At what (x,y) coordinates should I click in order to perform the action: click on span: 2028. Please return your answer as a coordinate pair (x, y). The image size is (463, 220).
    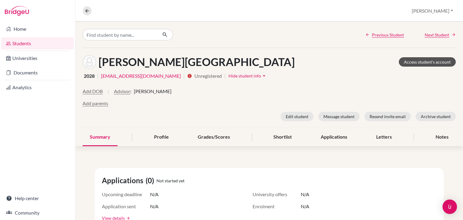
    Looking at the image, I should click on (89, 76).